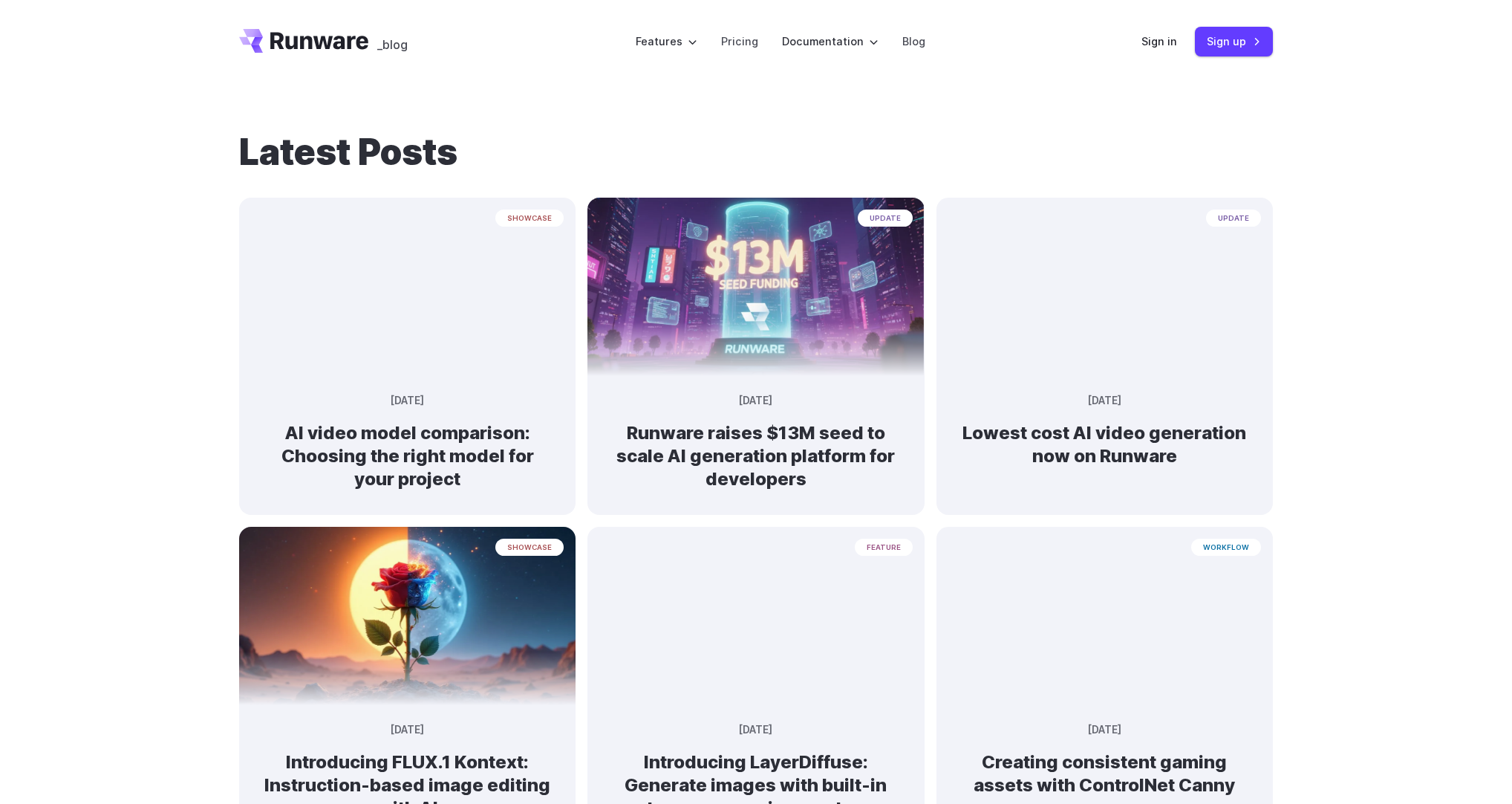 Image resolution: width=1512 pixels, height=804 pixels. What do you see at coordinates (756, 456) in the screenshot?
I see `h2: Runware raises $13M seed to scale AI generation platform for developers` at bounding box center [756, 456].